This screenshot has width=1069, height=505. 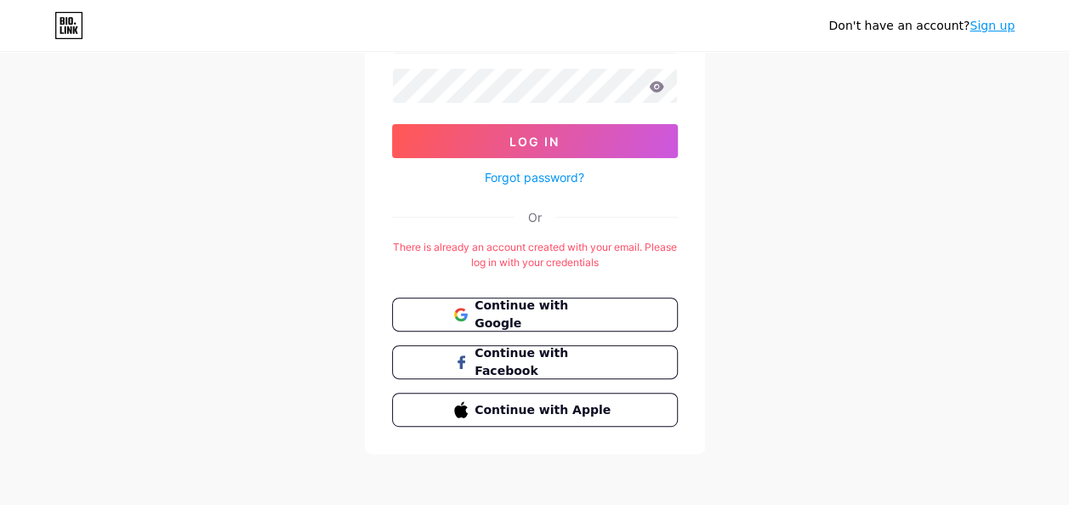 What do you see at coordinates (544, 362) in the screenshot?
I see `span: Continue with Facebook` at bounding box center [544, 362].